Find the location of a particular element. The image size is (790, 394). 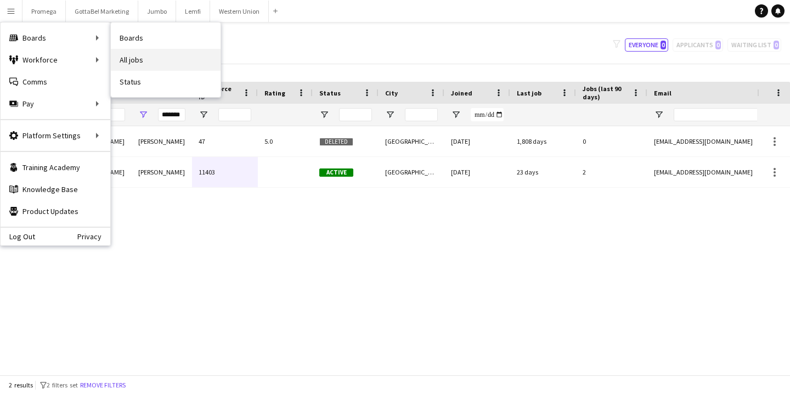

input: Joined Filter Input is located at coordinates (487, 115).